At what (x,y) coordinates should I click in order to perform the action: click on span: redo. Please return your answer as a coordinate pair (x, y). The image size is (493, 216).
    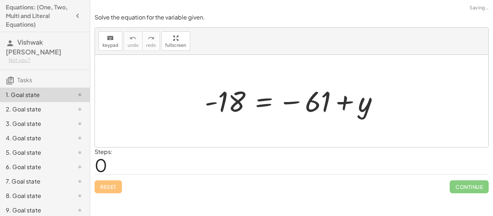
    Looking at the image, I should click on (151, 45).